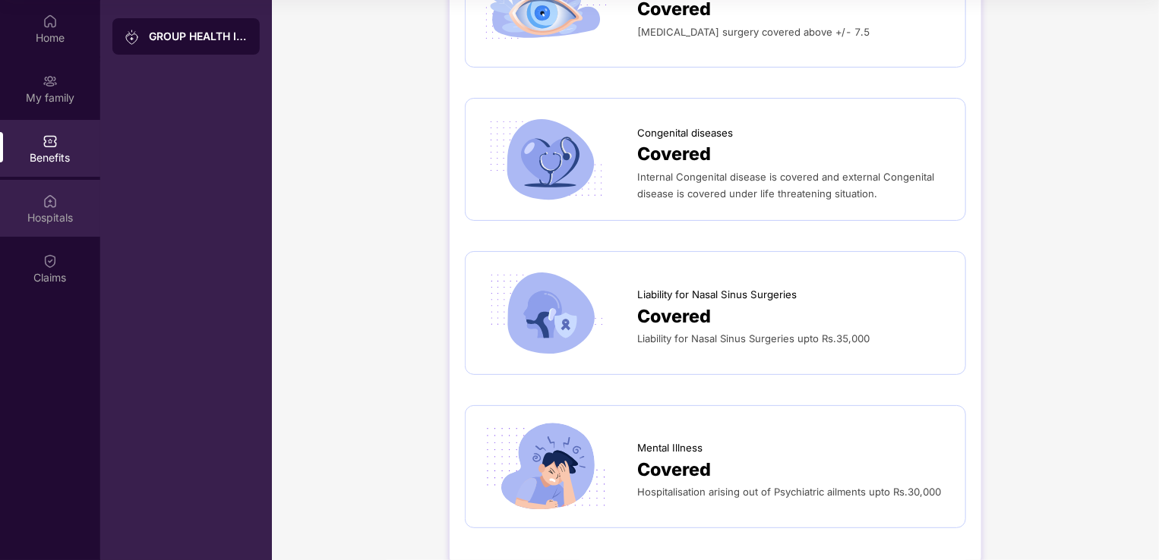 The image size is (1159, 560). I want to click on span: Mental Illness, so click(670, 448).